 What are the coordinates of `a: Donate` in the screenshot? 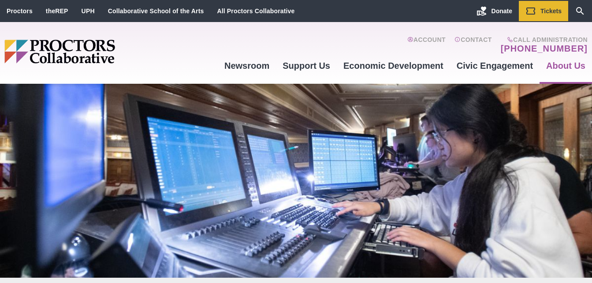 It's located at (494, 11).